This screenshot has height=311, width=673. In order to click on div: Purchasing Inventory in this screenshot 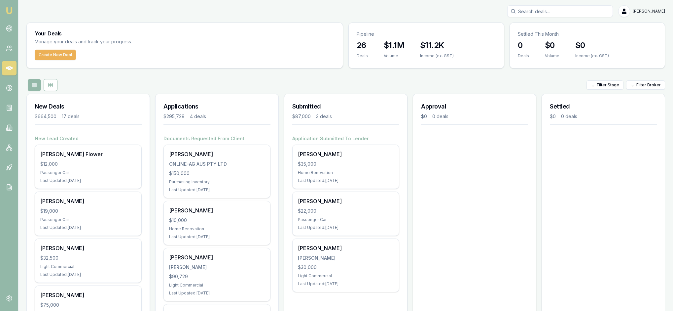, I will do `click(217, 182)`.